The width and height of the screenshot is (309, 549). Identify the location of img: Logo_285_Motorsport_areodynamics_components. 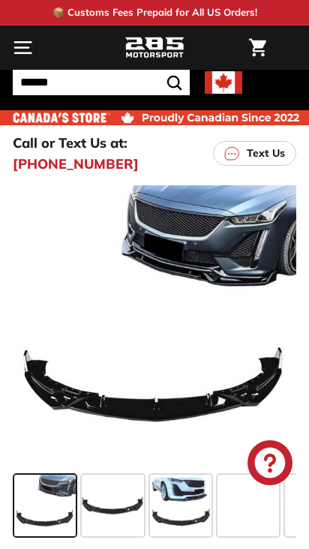
(155, 48).